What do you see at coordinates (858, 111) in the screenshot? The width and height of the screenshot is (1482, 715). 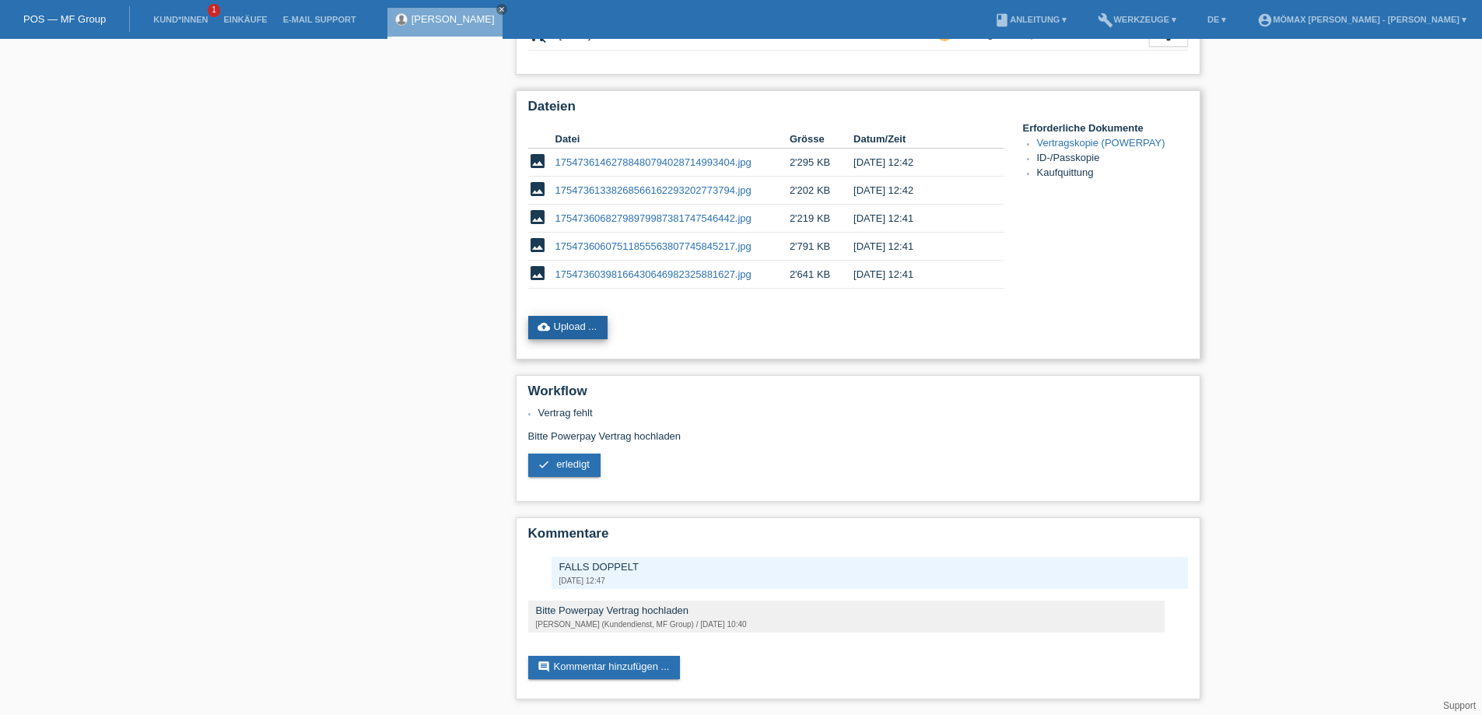 I see `h2: Dateien` at bounding box center [858, 111].